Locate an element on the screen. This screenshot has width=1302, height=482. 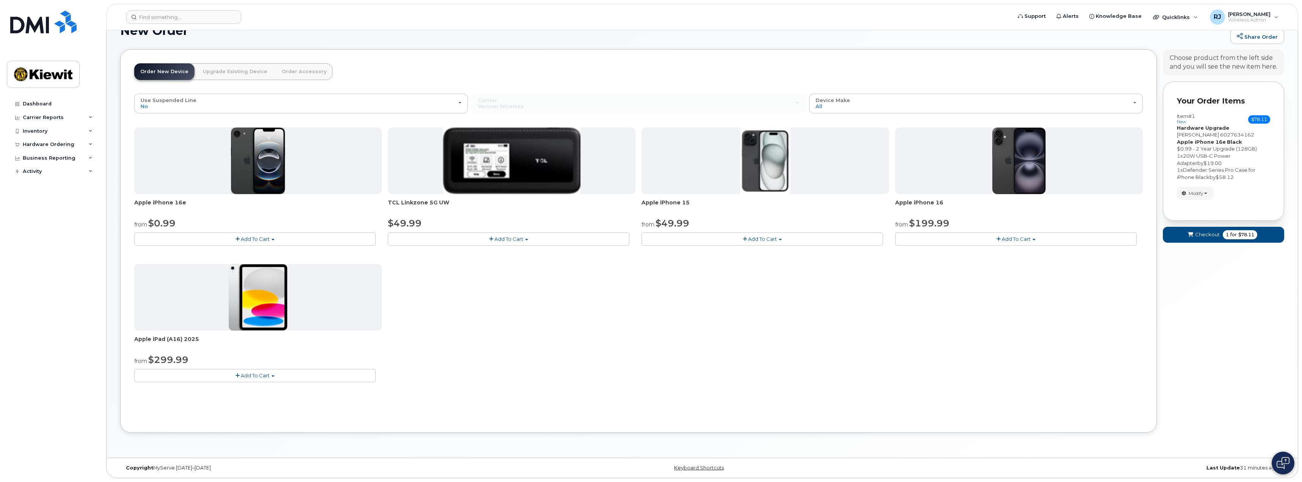
img: Open chat is located at coordinates (1283, 463).